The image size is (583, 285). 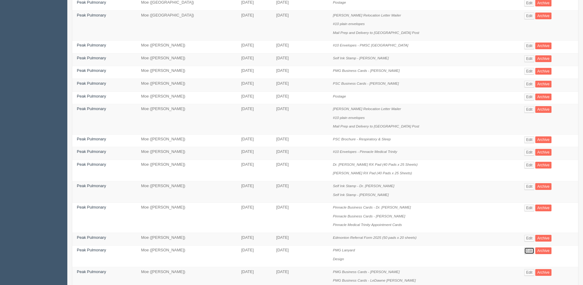 What do you see at coordinates (375, 237) in the screenshot?
I see `i: Edmonton Referral Form 2025 (50 pads x 20 sheets)` at bounding box center [375, 237].